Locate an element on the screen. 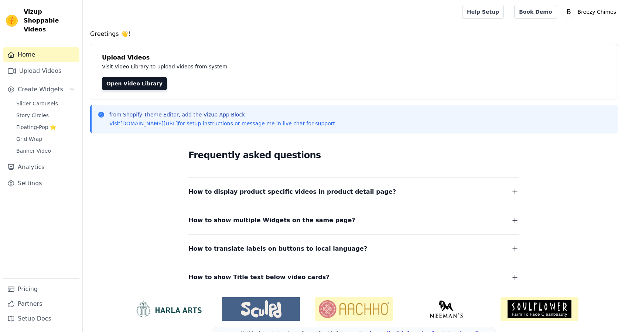  a: Analytics is located at coordinates (41, 167).